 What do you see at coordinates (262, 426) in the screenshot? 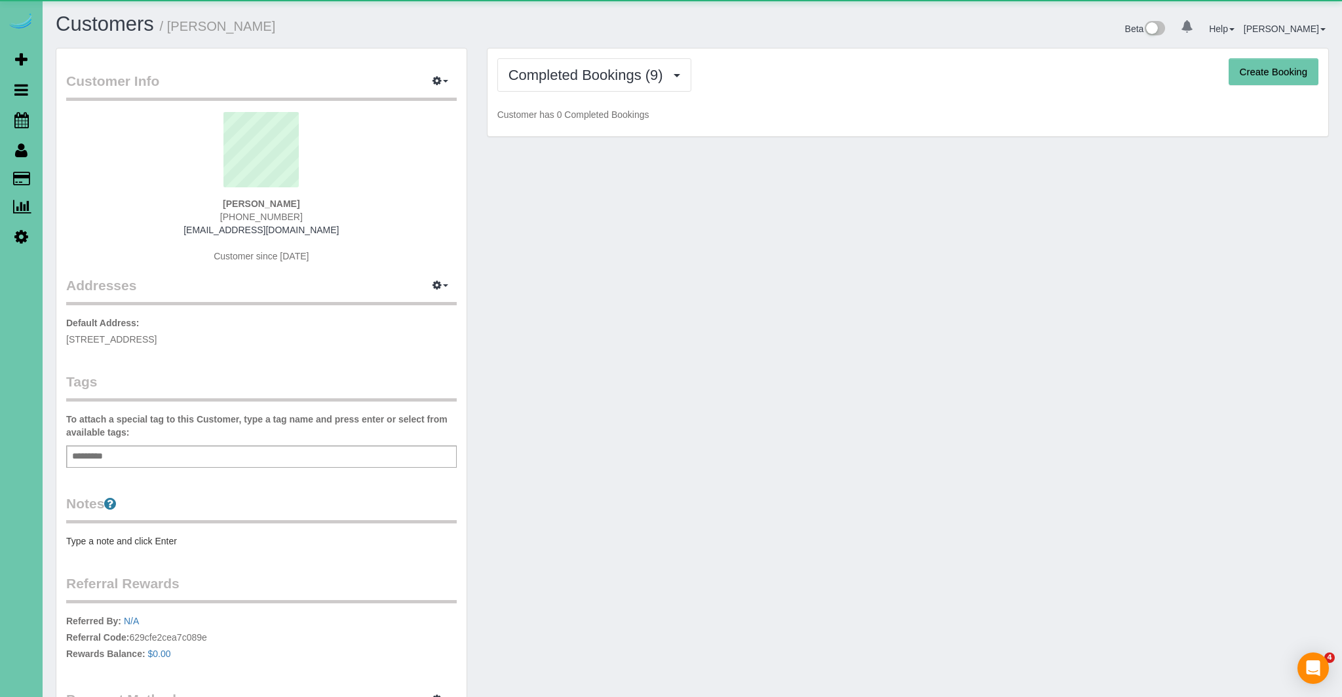
I see `label: To attach a special tag to this Customer, type a tag name and press enter or select from availabl...` at bounding box center [262, 426].